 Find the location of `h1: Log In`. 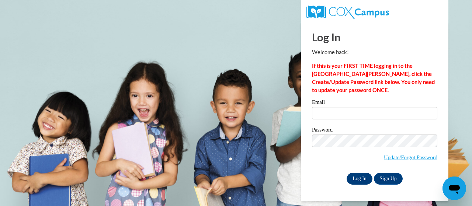

h1: Log In is located at coordinates (374, 37).